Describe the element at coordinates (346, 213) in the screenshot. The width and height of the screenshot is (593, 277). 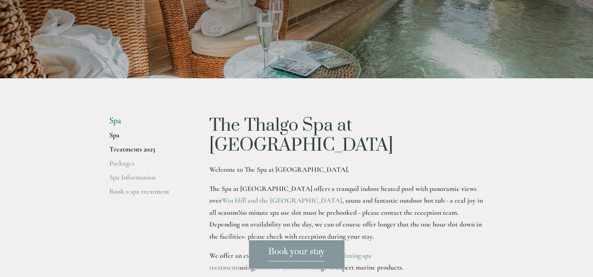
I see `p: 60 minute spa use slot must be prebooked - please contact the reception team. Depending on availa...` at that location.